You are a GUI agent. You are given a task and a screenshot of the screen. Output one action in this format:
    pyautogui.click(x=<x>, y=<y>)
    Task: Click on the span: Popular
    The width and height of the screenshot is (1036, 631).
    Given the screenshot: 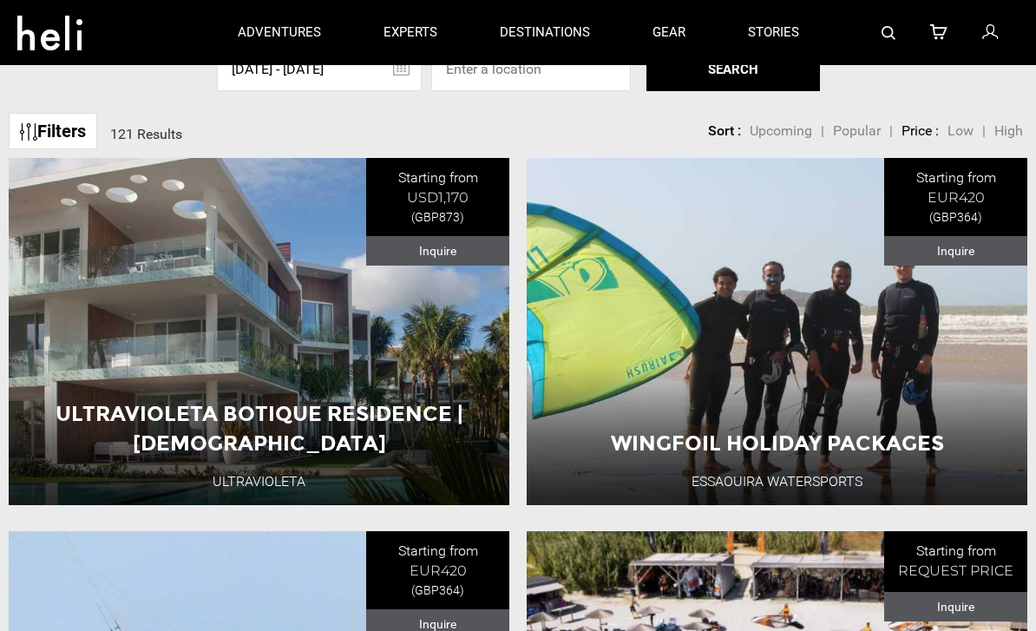 What is the action you would take?
    pyautogui.click(x=856, y=130)
    